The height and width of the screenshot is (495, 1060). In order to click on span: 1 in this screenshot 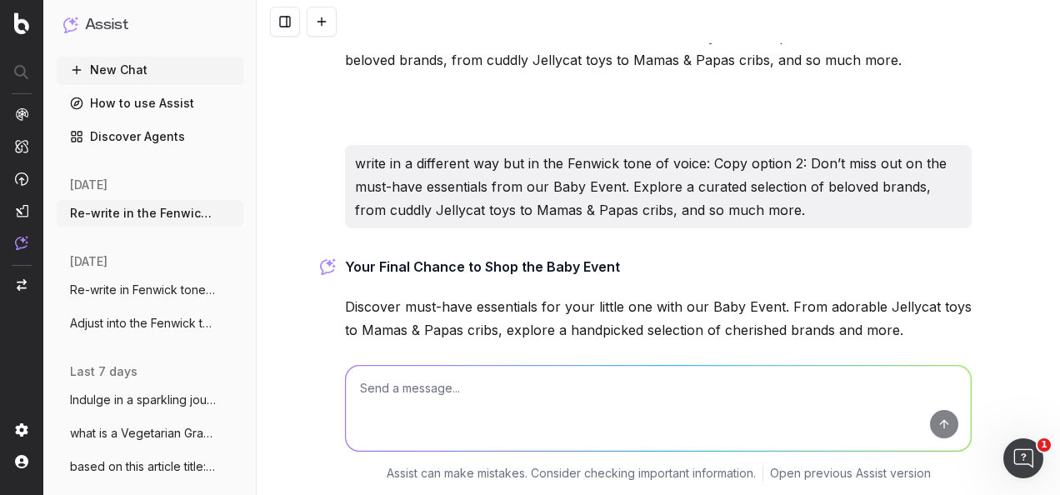, I will do `click(1044, 445)`.